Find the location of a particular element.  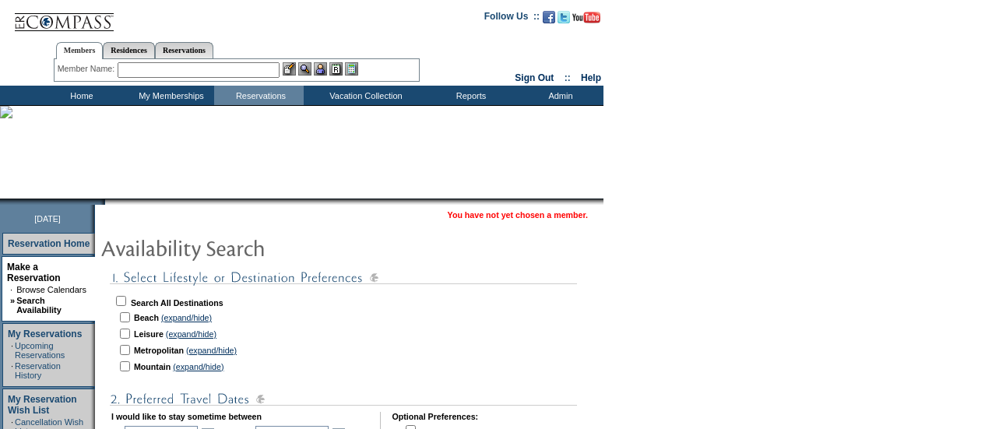

b: I would like to stay sometime between is located at coordinates (186, 416).